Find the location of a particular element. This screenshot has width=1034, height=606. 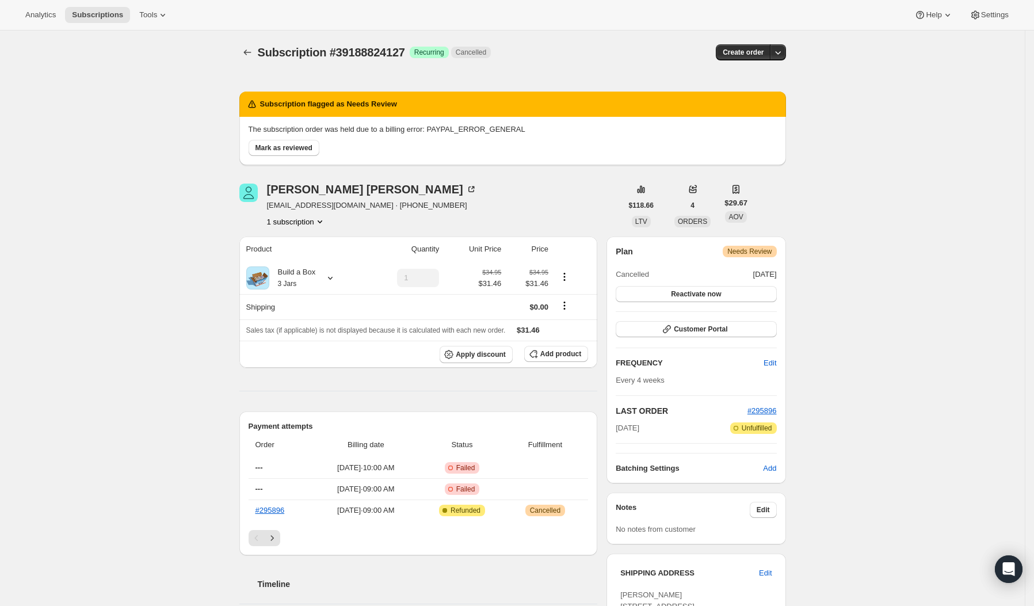

span: $118.66 is located at coordinates (641, 205).